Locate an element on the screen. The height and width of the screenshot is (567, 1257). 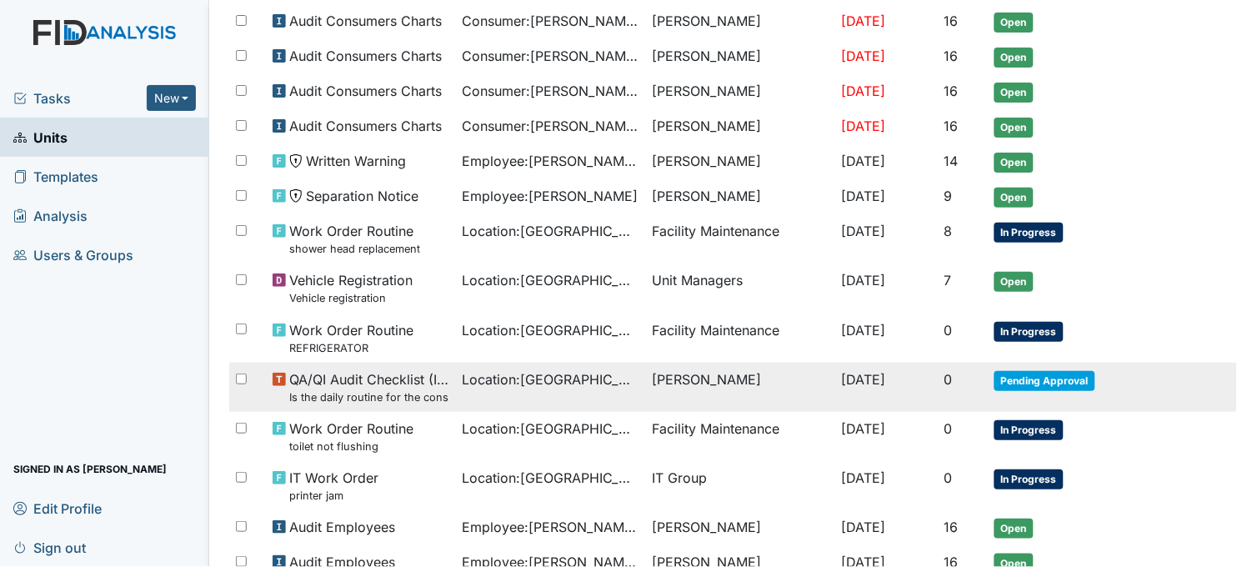
span: Units is located at coordinates (40, 137).